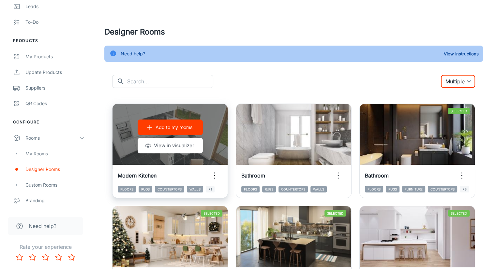 This screenshot has width=496, height=269. What do you see at coordinates (33, 258) in the screenshot?
I see `button: Rate 2 star` at bounding box center [33, 258].